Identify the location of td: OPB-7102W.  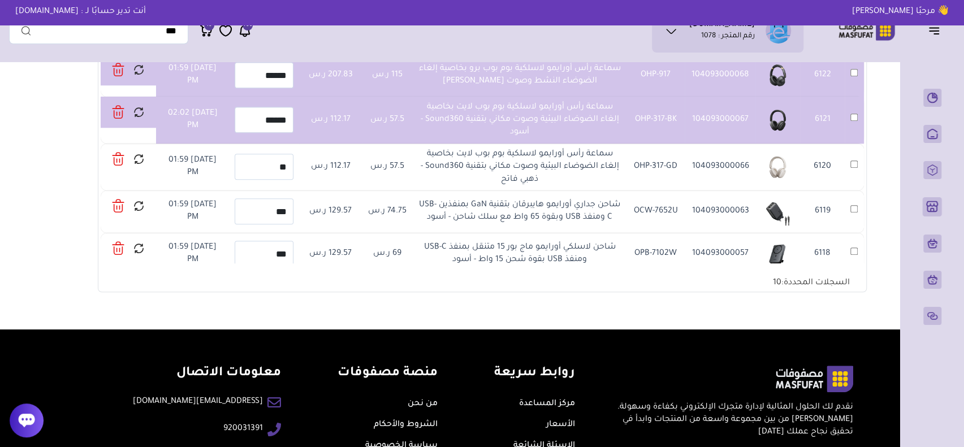
(655, 254).